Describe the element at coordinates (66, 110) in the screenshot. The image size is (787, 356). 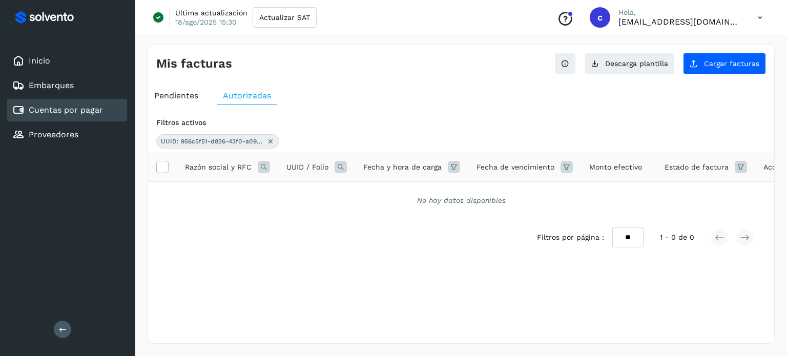
I see `a: Cuentas por pagar` at that location.